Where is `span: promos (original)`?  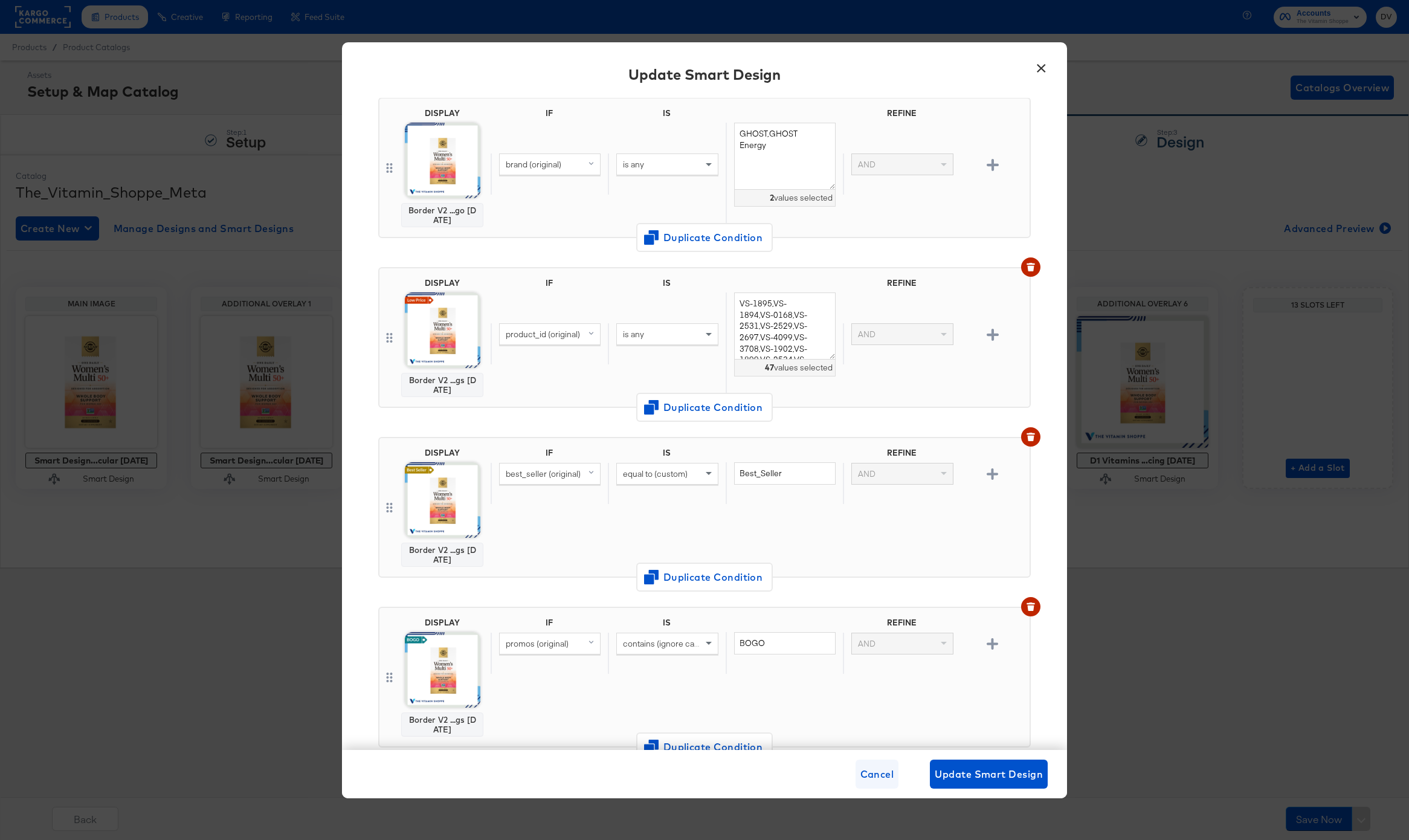
span: promos (original) is located at coordinates (537, 643).